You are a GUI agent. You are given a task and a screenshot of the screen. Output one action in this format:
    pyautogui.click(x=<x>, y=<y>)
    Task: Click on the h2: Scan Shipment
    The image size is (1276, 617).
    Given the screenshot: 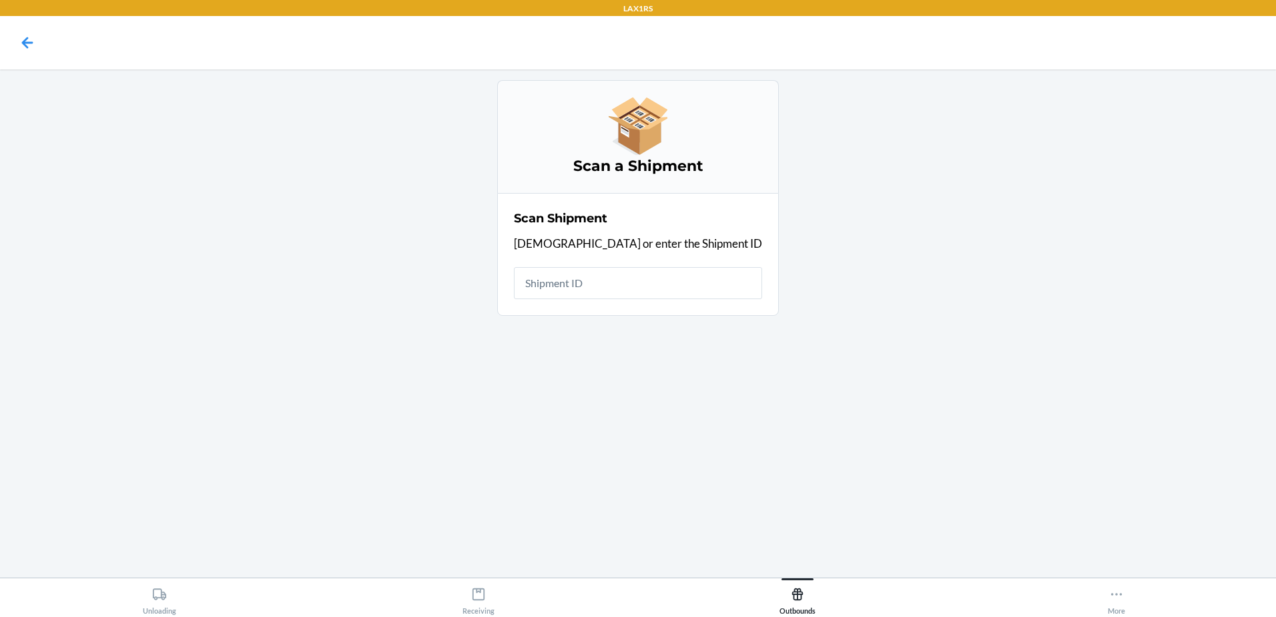 What is the action you would take?
    pyautogui.click(x=561, y=218)
    